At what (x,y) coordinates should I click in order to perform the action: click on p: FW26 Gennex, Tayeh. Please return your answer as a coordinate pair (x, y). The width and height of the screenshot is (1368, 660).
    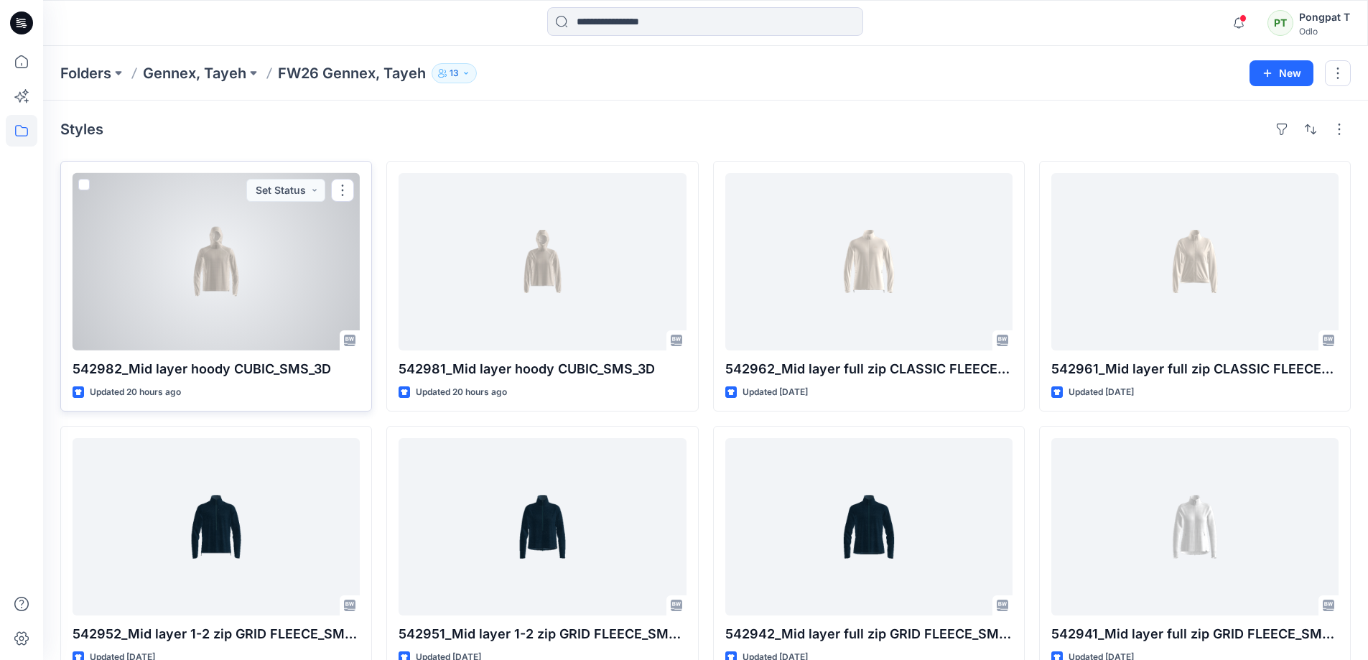
    Looking at the image, I should click on (352, 73).